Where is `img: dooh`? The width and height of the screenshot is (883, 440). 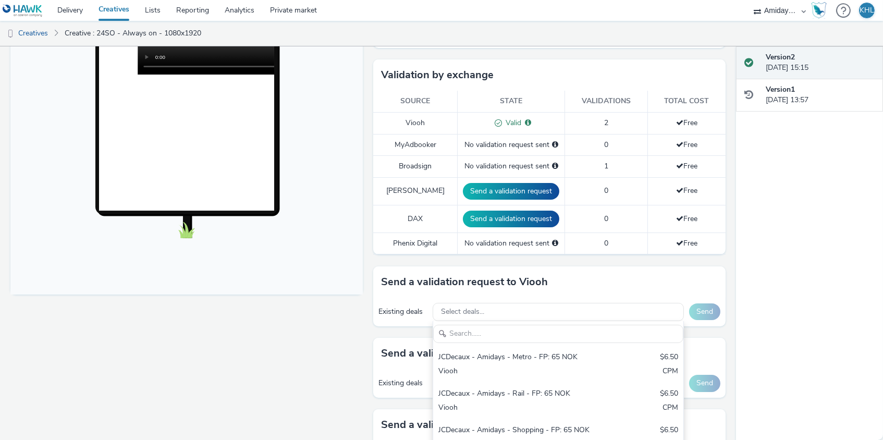
img: dooh is located at coordinates (10, 34).